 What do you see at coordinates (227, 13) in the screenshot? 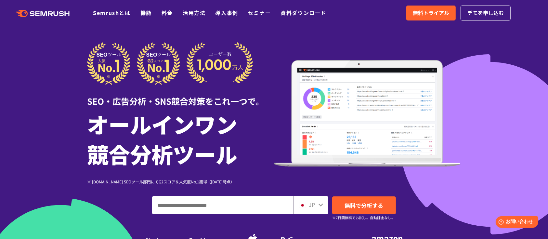
I see `a: 導入事例` at bounding box center [227, 13].